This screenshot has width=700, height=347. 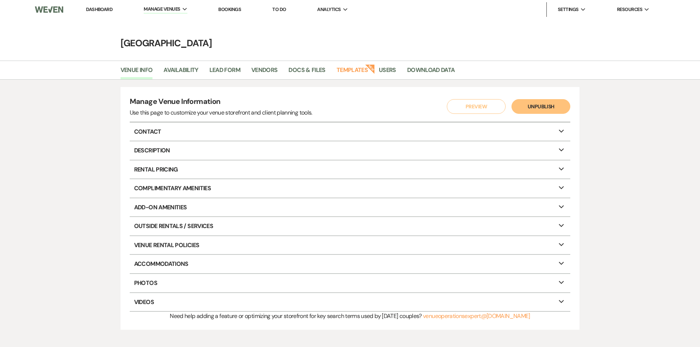 I want to click on a: To Do, so click(x=279, y=9).